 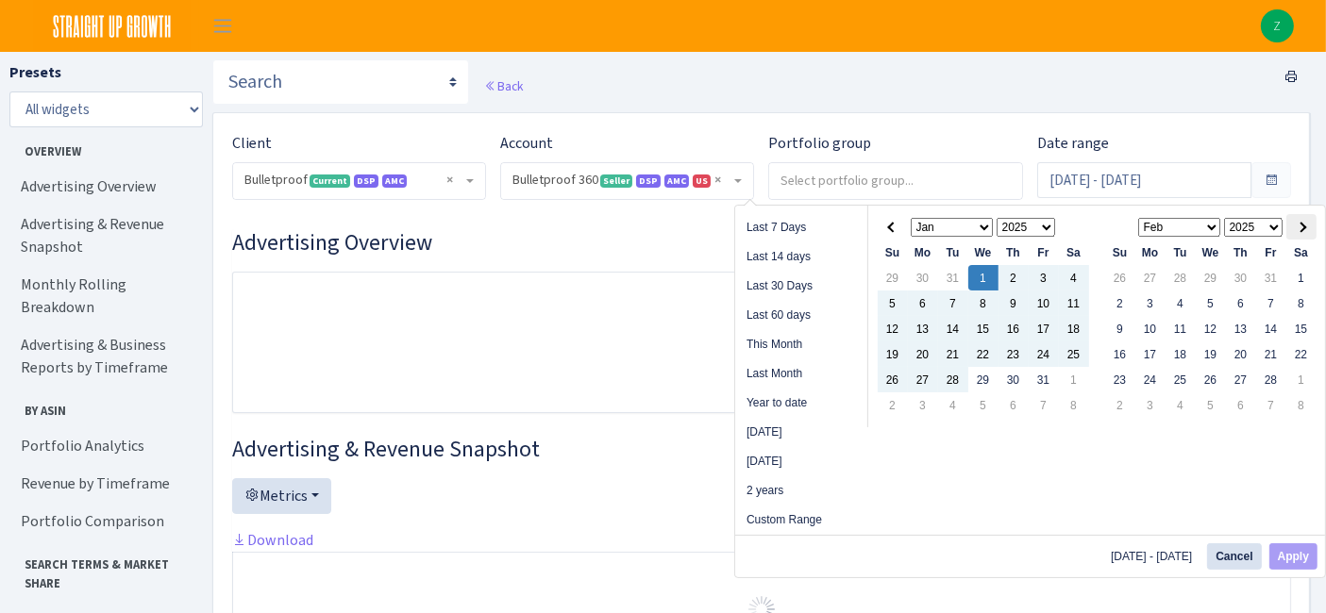 What do you see at coordinates (801, 403) in the screenshot?
I see `li: Year to date` at bounding box center [801, 403].